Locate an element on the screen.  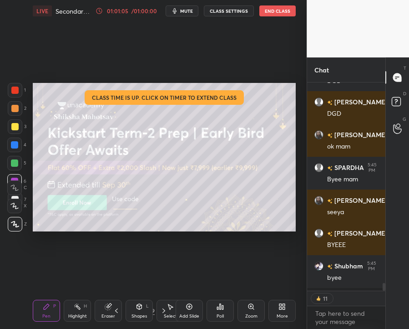
div: 4 is located at coordinates (17, 145).